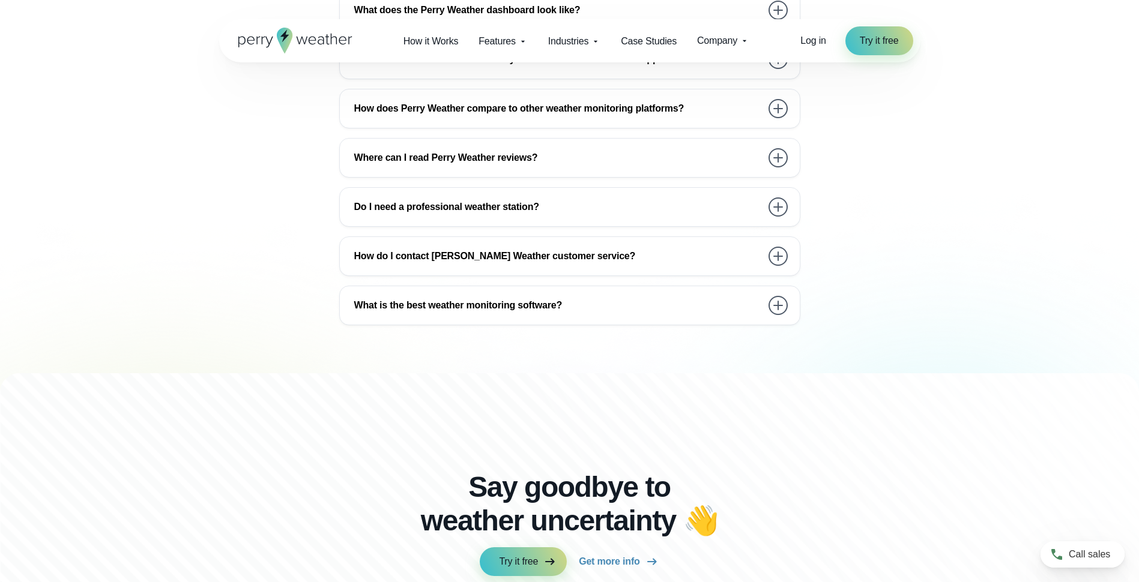 The image size is (1139, 582). What do you see at coordinates (648, 41) in the screenshot?
I see `span: Case Studies` at bounding box center [648, 41].